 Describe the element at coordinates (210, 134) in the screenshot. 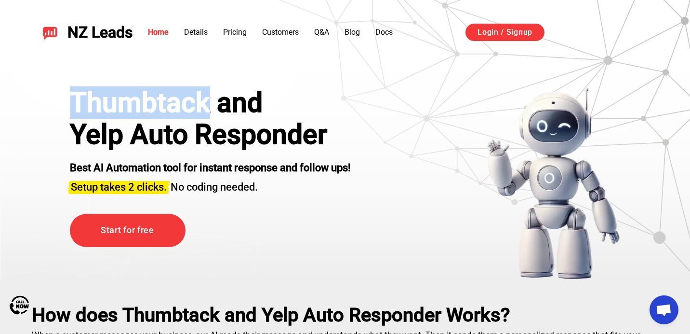

I see `h1: Yelp Auto Responder` at that location.